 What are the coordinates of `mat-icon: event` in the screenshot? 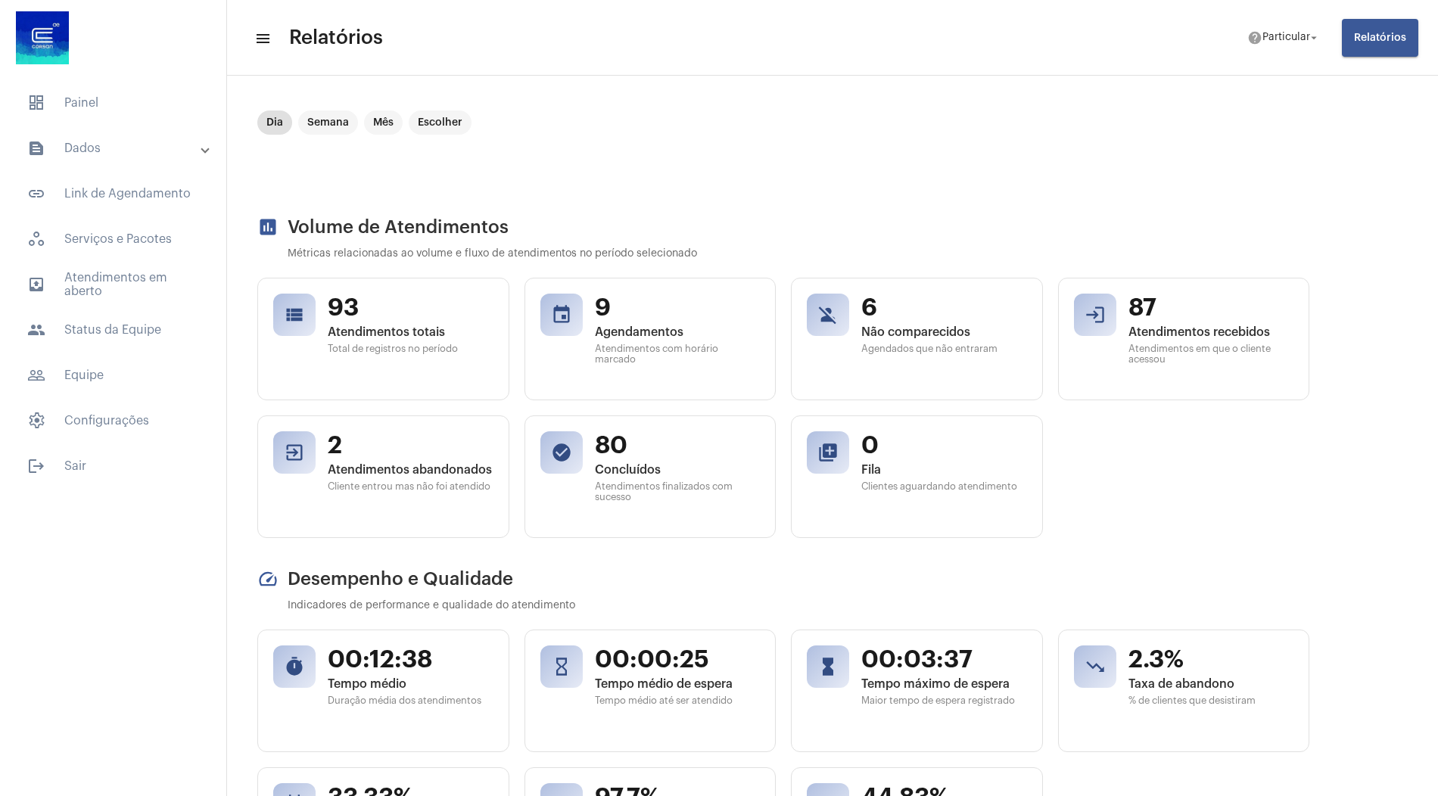 It's located at (562, 315).